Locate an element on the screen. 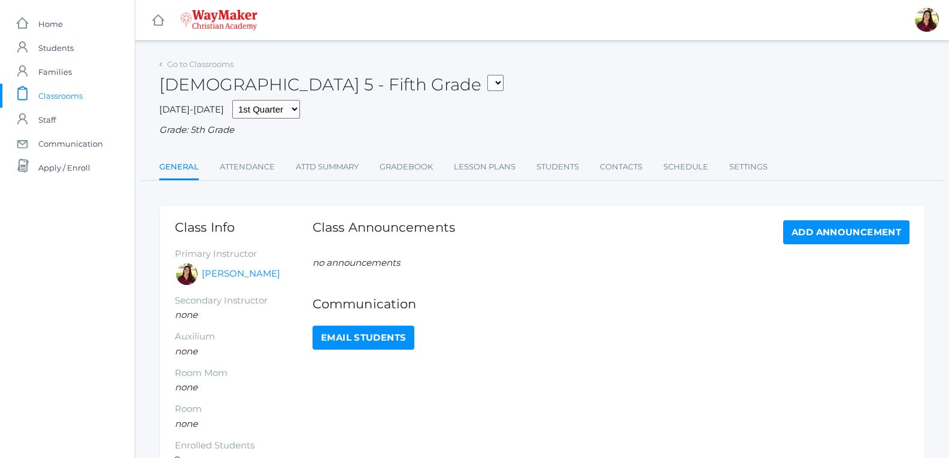 This screenshot has height=458, width=949. a: Add Announcement is located at coordinates (846, 232).